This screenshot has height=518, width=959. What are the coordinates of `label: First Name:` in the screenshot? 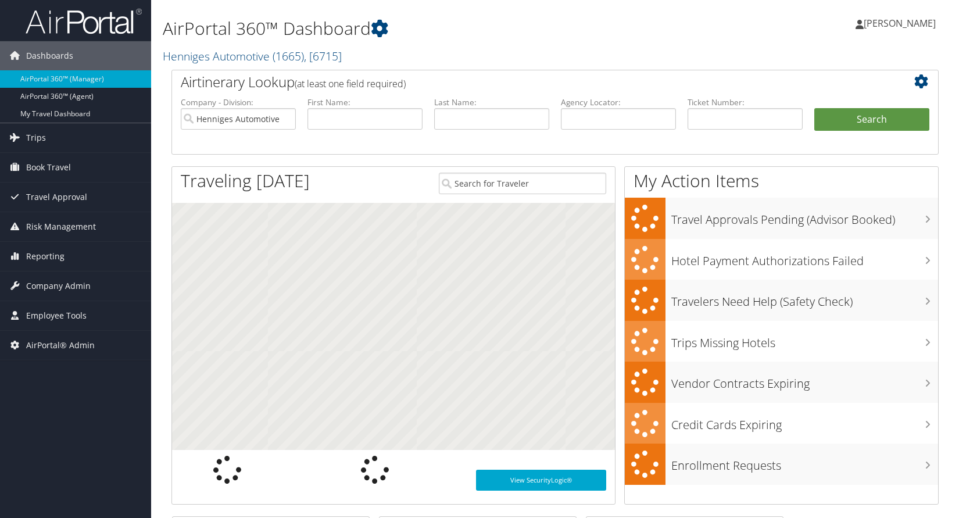 It's located at (365, 102).